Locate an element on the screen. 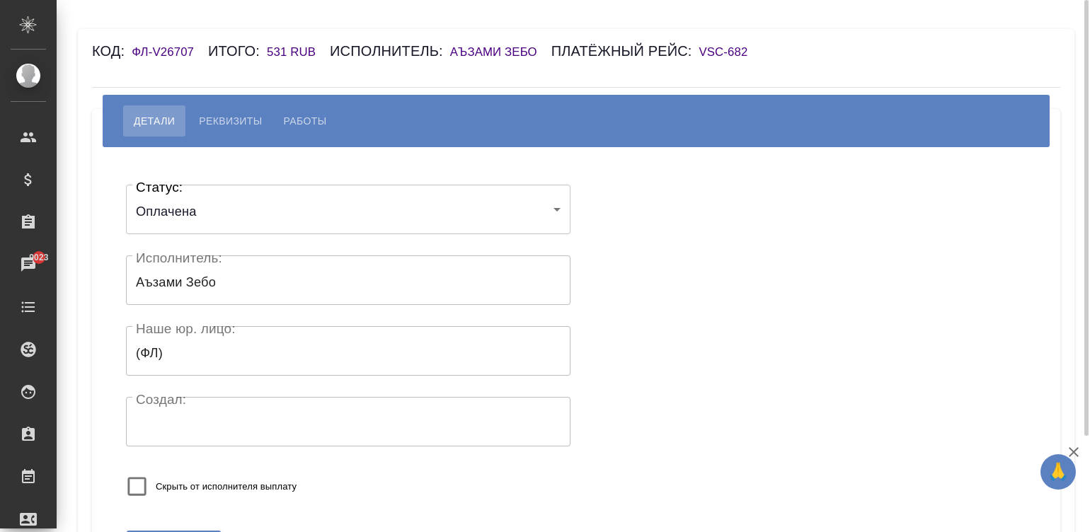 The image size is (1090, 532). h6: Платёжный рейс: is located at coordinates (625, 51).